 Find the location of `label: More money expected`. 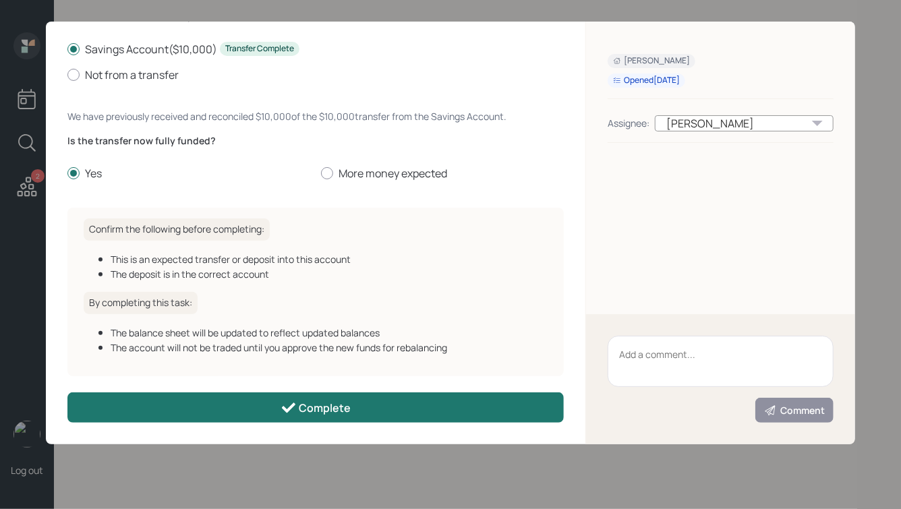

label: More money expected is located at coordinates (442, 173).